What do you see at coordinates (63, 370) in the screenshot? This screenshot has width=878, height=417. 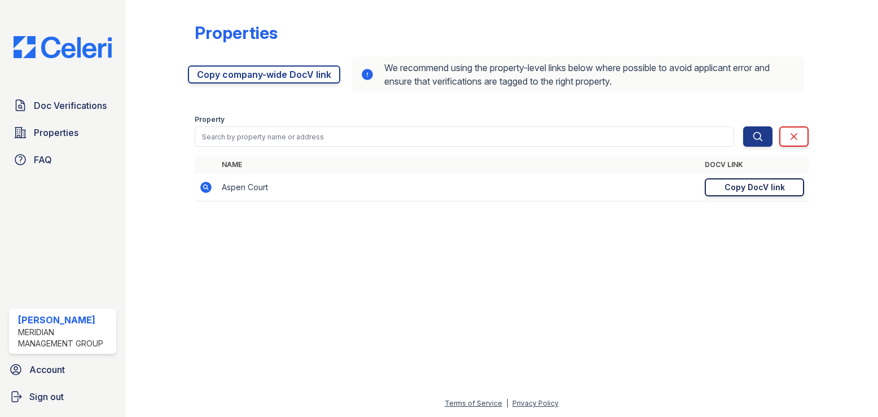 I see `a: Account` at bounding box center [63, 370].